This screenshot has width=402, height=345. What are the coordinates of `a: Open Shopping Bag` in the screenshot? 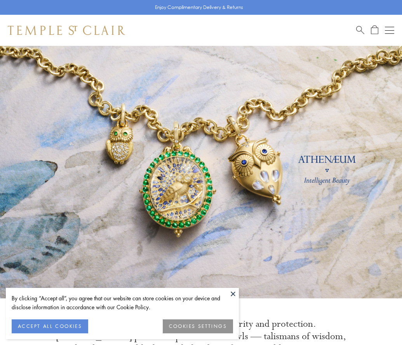 It's located at (374, 30).